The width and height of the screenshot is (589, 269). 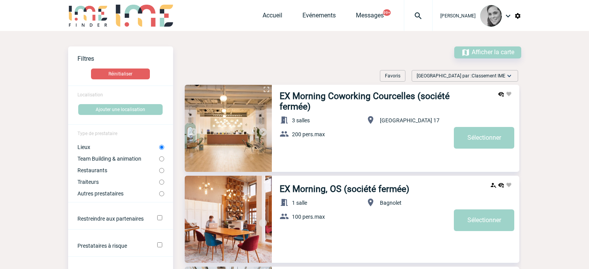 I want to click on span: Bagnolet, so click(x=391, y=203).